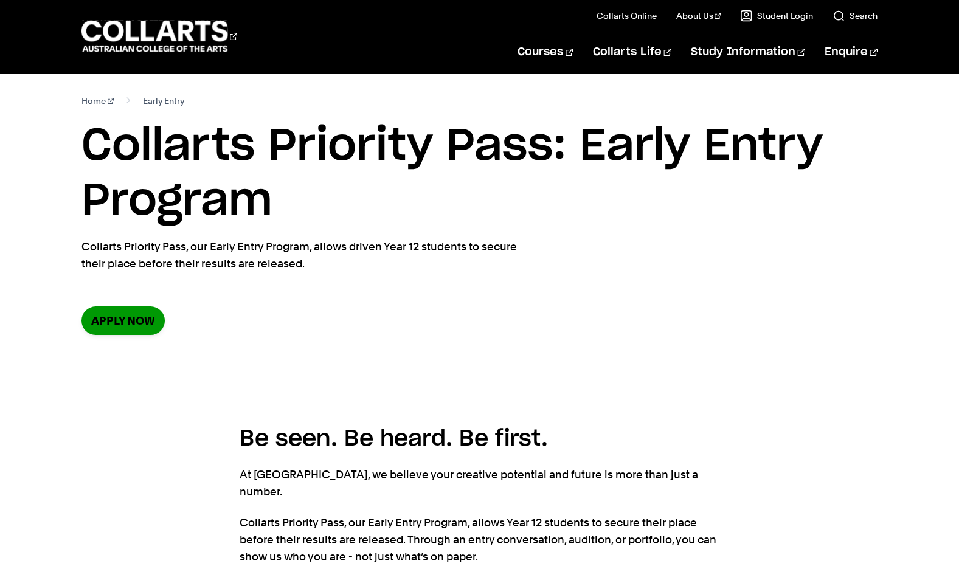 This screenshot has width=959, height=572. I want to click on a: Student Login, so click(776, 16).